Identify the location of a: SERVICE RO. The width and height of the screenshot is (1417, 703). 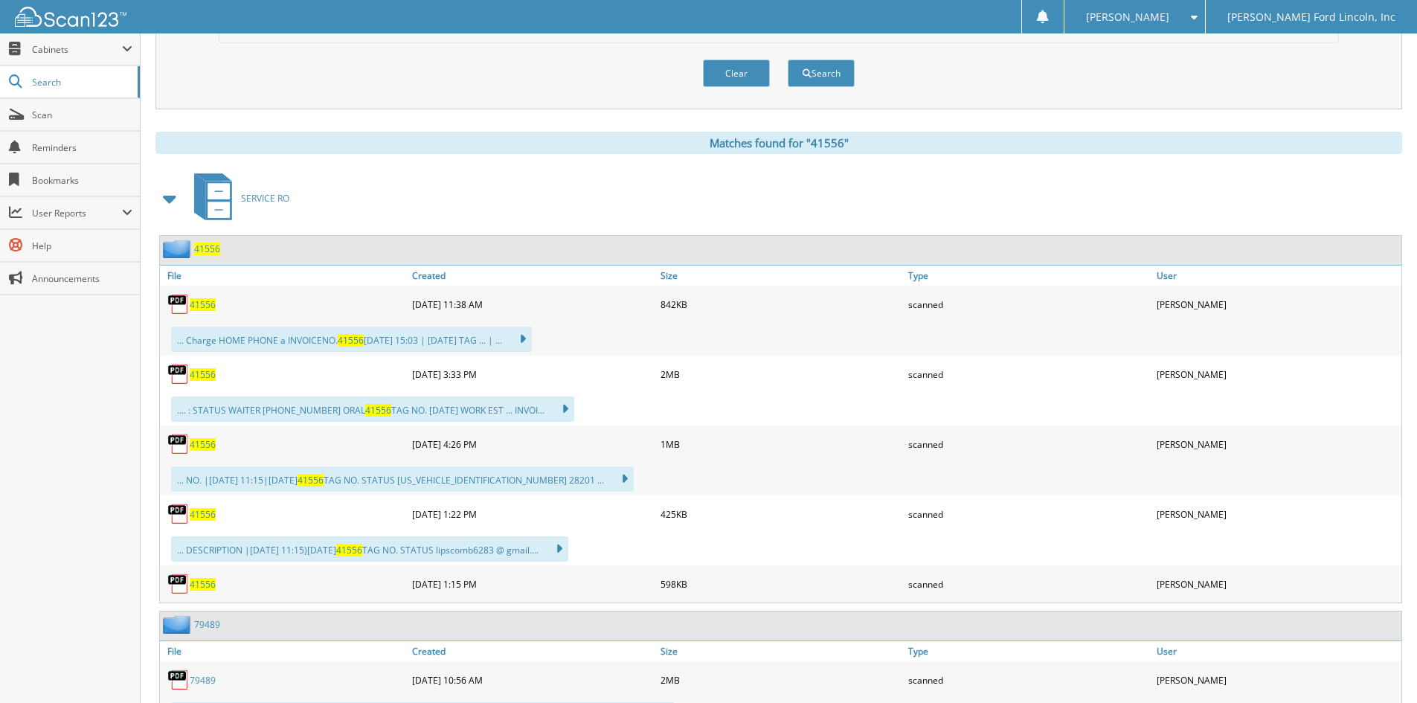
(237, 198).